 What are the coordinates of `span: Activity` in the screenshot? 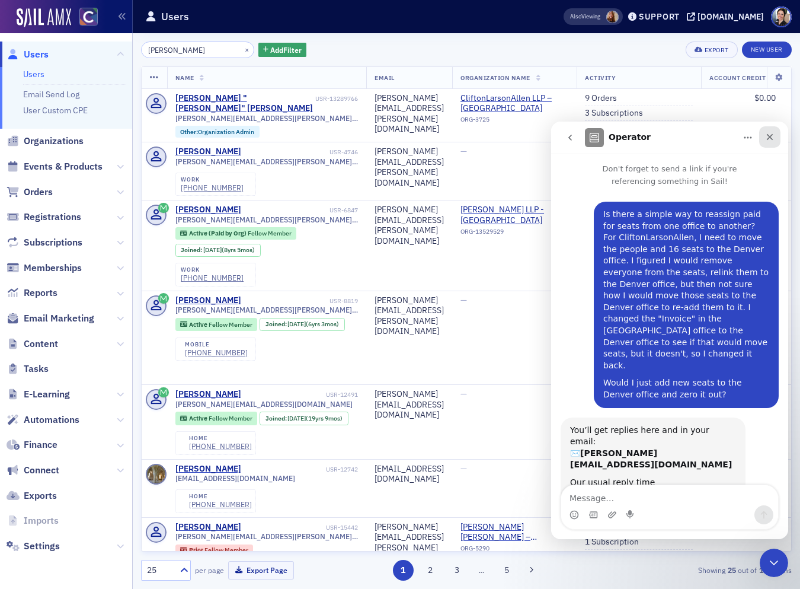 It's located at (601, 78).